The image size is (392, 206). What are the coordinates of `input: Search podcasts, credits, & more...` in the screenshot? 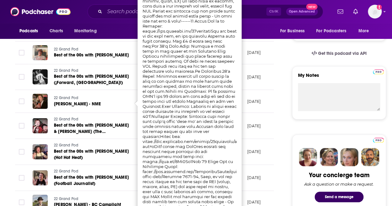 It's located at (185, 12).